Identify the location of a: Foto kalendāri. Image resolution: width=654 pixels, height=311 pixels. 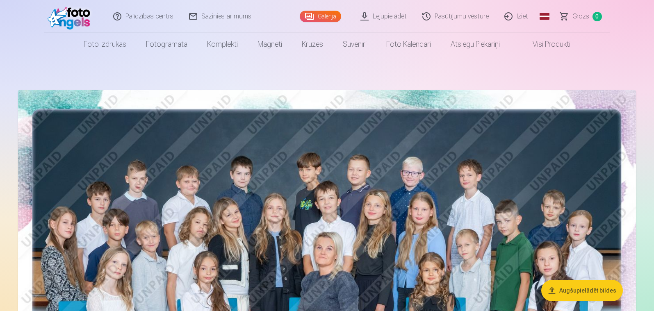
(409, 44).